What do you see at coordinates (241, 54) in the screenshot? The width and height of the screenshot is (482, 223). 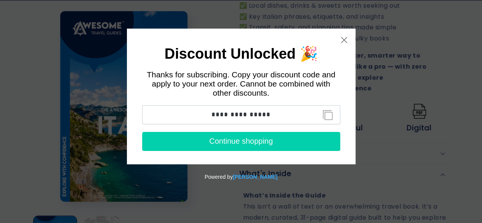 I see `h1: Discount Unlocked 🎉` at bounding box center [241, 54].